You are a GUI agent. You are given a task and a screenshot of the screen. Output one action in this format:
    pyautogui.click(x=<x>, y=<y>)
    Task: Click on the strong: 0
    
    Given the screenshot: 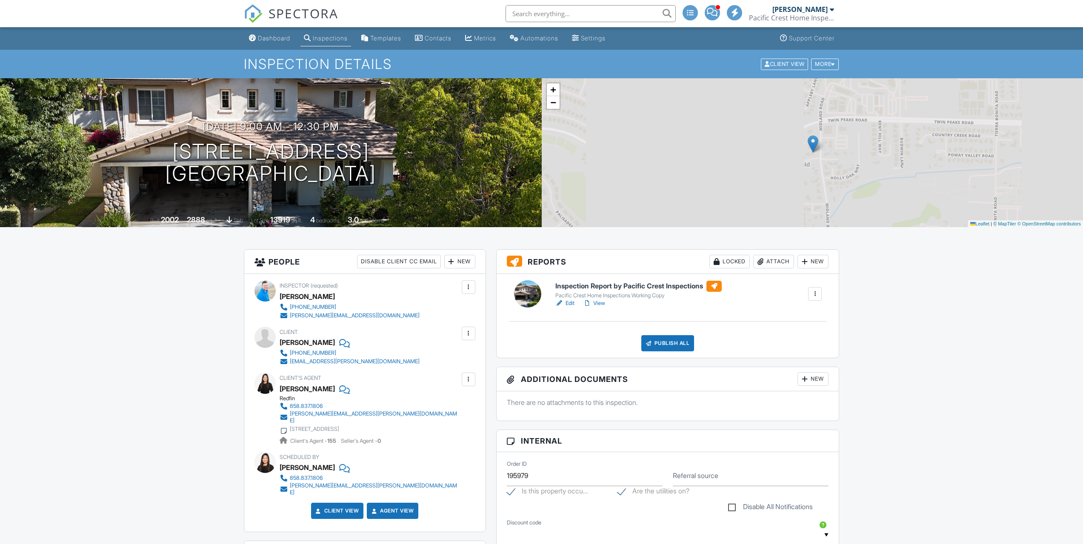 What is the action you would take?
    pyautogui.click(x=379, y=441)
    